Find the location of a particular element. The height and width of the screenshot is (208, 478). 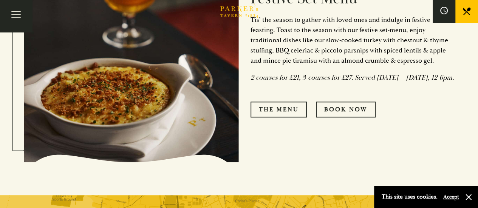

button: Accept is located at coordinates (451, 197).